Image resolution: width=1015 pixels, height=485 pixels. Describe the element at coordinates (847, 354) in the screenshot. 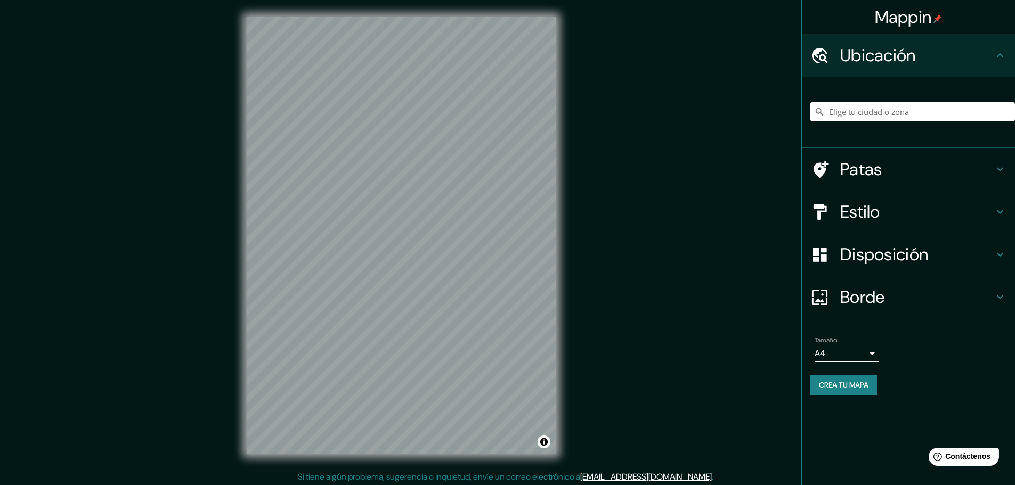

I see `div: A4` at that location.